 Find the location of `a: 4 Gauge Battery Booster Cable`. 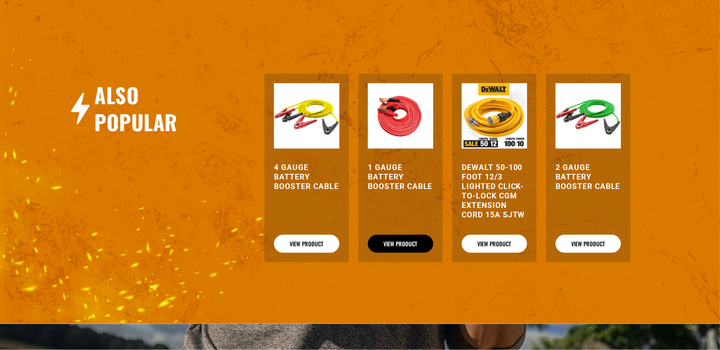

a: 4 Gauge Battery Booster Cable is located at coordinates (307, 177).